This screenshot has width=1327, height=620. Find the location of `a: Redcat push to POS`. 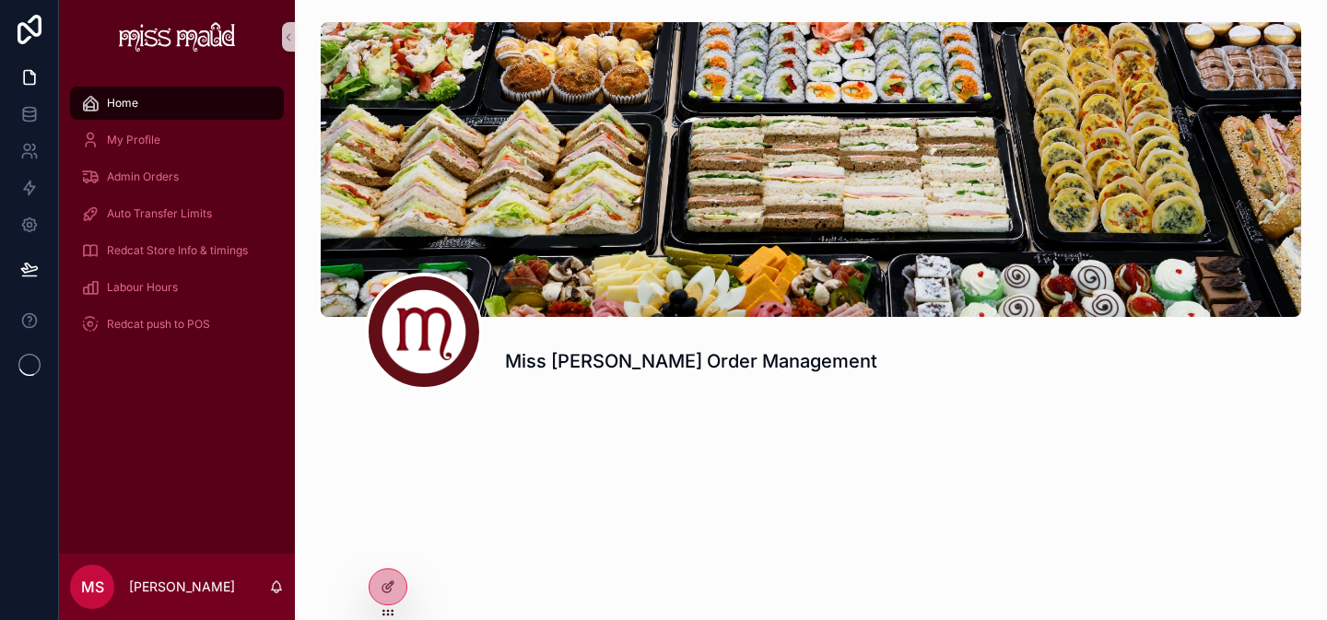

a: Redcat push to POS is located at coordinates (177, 324).